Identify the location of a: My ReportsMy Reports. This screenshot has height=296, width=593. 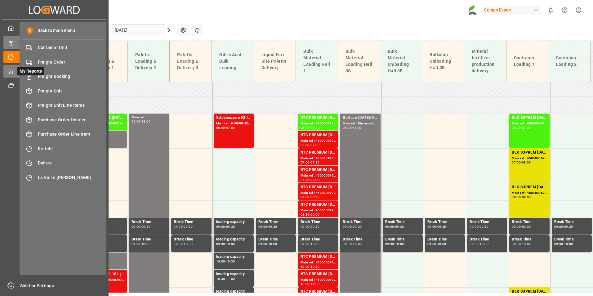
(54, 71).